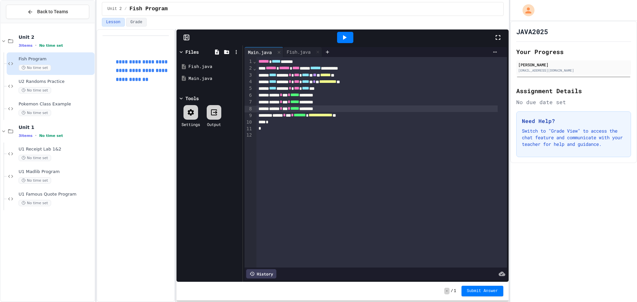  I want to click on span: Submit Answer, so click(483, 292).